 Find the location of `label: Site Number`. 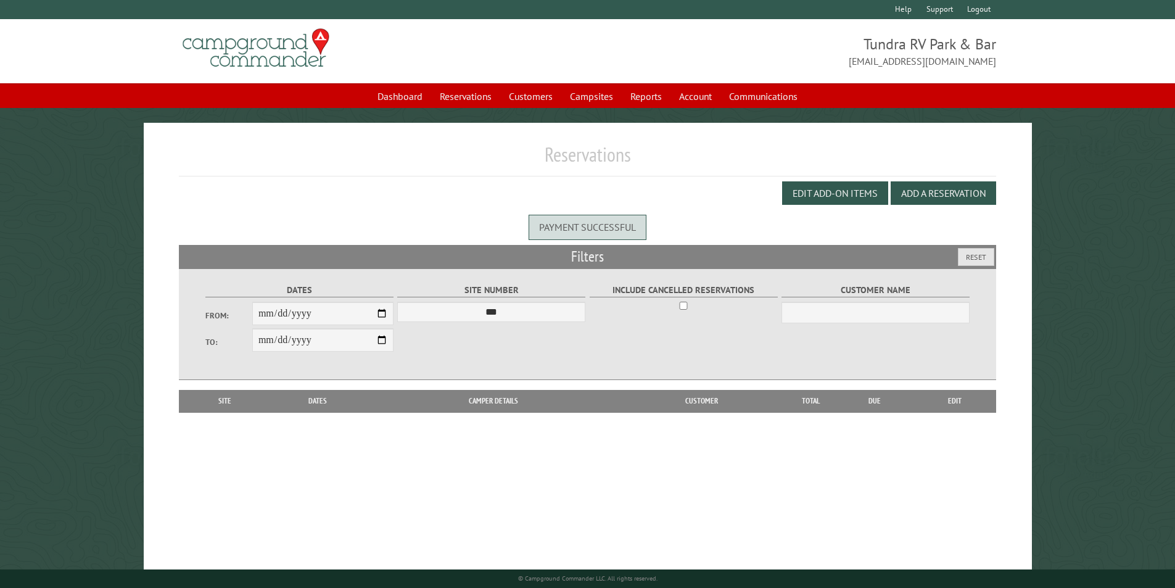

label: Site Number is located at coordinates (491, 290).